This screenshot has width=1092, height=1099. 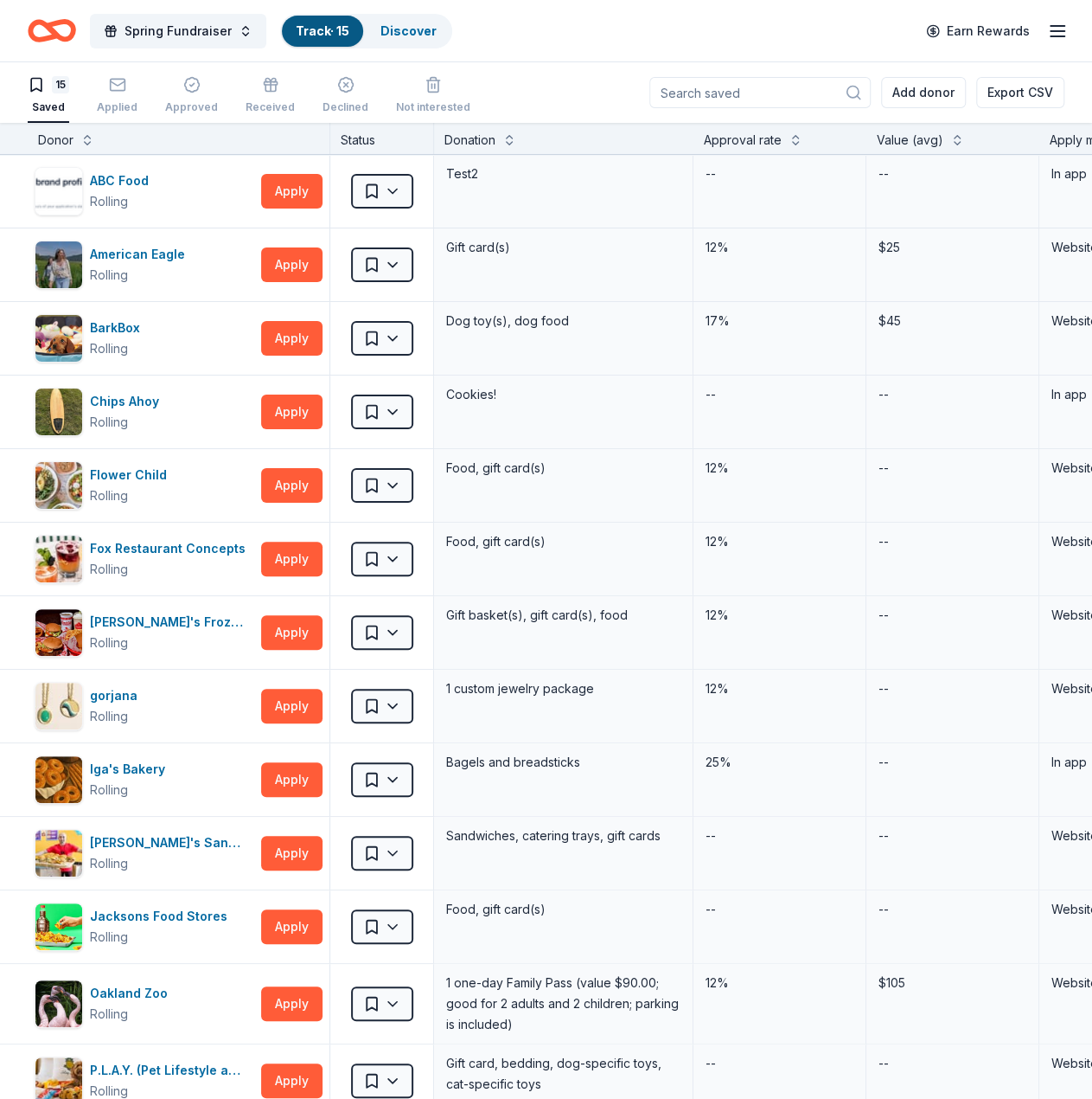 I want to click on div: P.L.A.Y. (Pet Lifestyle and You), so click(x=172, y=1070).